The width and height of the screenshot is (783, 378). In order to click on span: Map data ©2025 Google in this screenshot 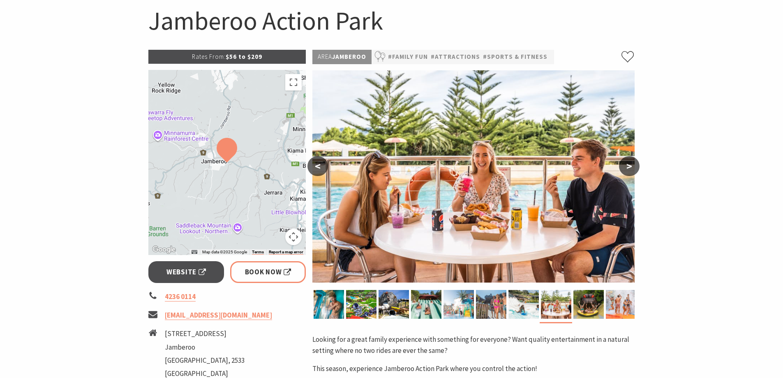, I will do `click(224, 252)`.